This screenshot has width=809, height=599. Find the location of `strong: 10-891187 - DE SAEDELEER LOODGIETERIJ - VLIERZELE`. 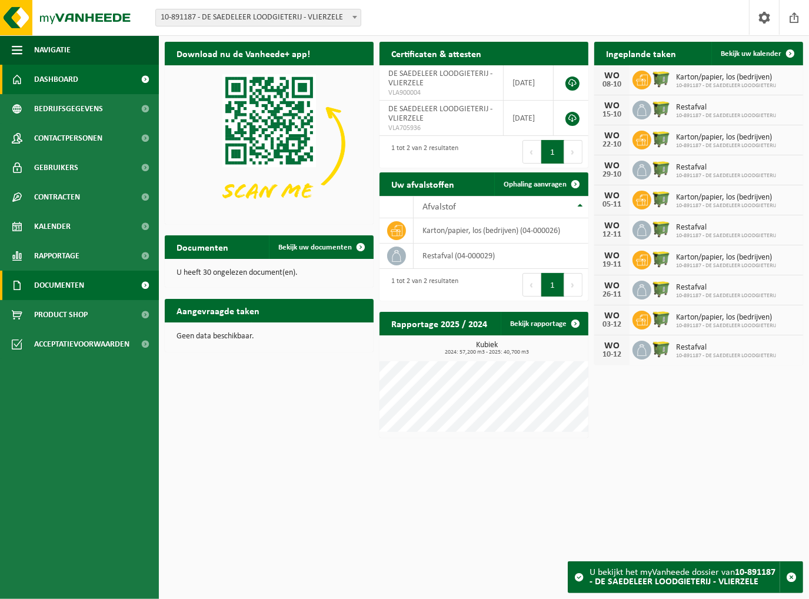

strong: 10-891187 - DE SAEDELEER LOODGIETERIJ - VLIERZELE is located at coordinates (682, 577).